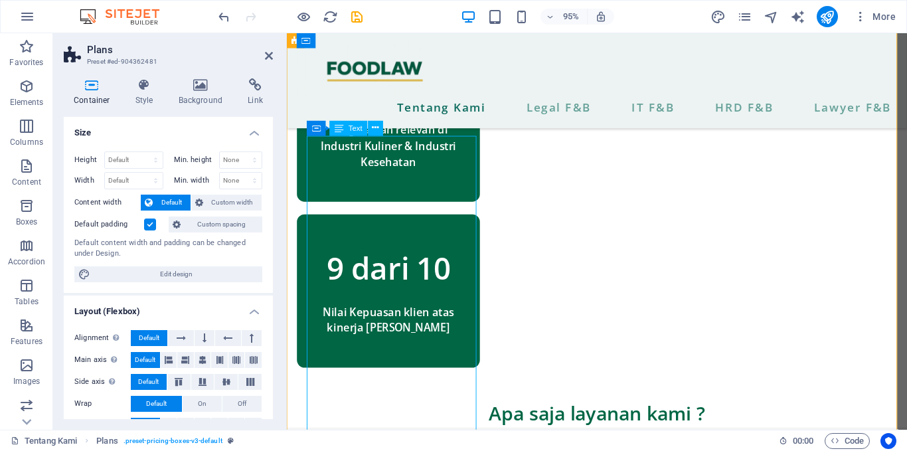  Describe the element at coordinates (147, 92) in the screenshot. I see `h4: Style` at that location.